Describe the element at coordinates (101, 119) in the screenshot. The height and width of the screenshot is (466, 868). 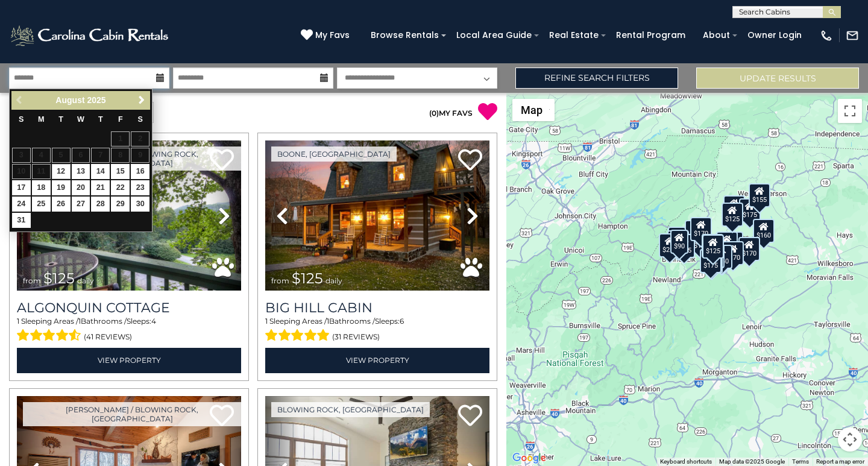
I see `span: Thursday` at that location.